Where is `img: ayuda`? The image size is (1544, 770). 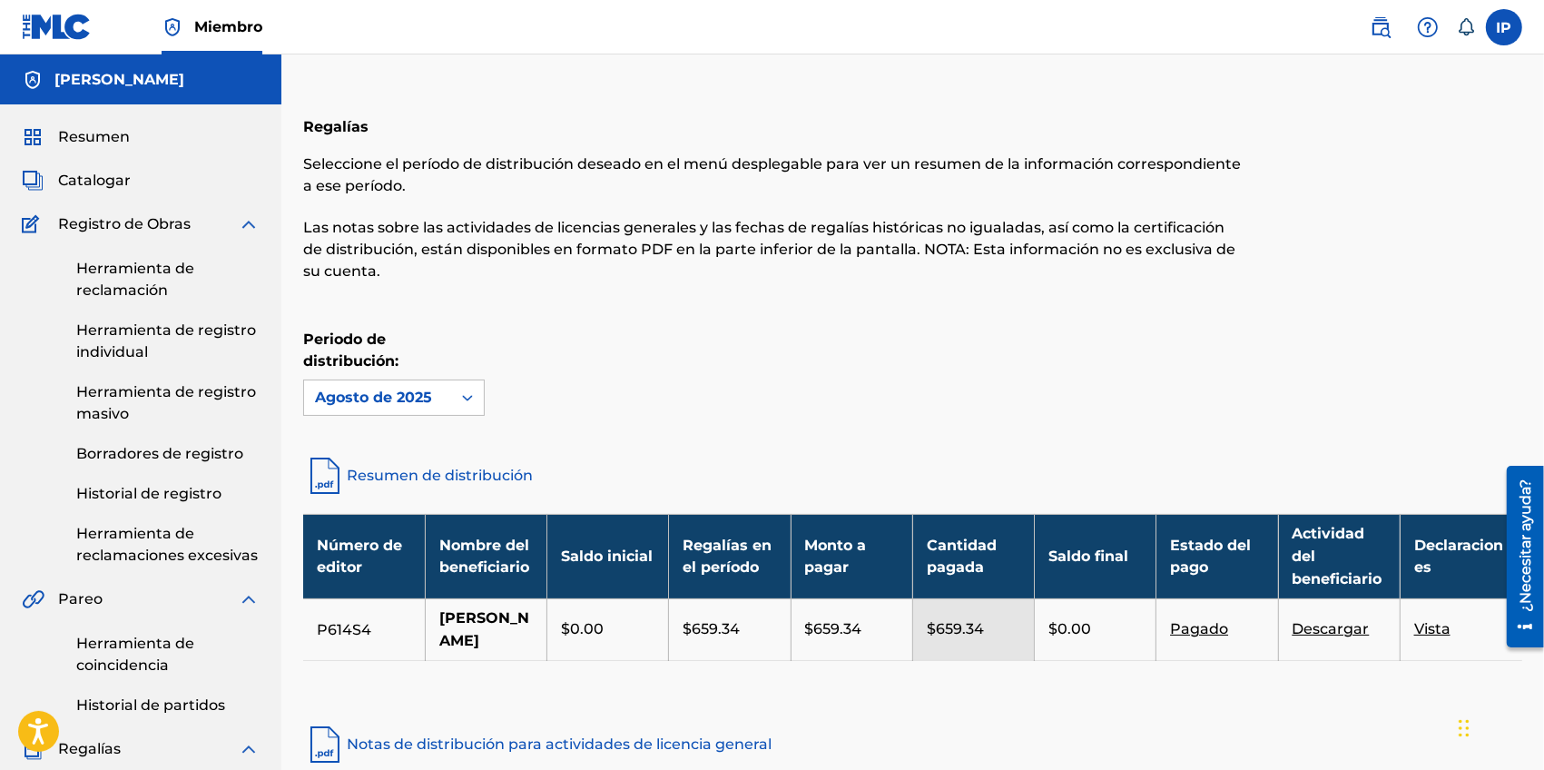
img: ayuda is located at coordinates (1428, 27).